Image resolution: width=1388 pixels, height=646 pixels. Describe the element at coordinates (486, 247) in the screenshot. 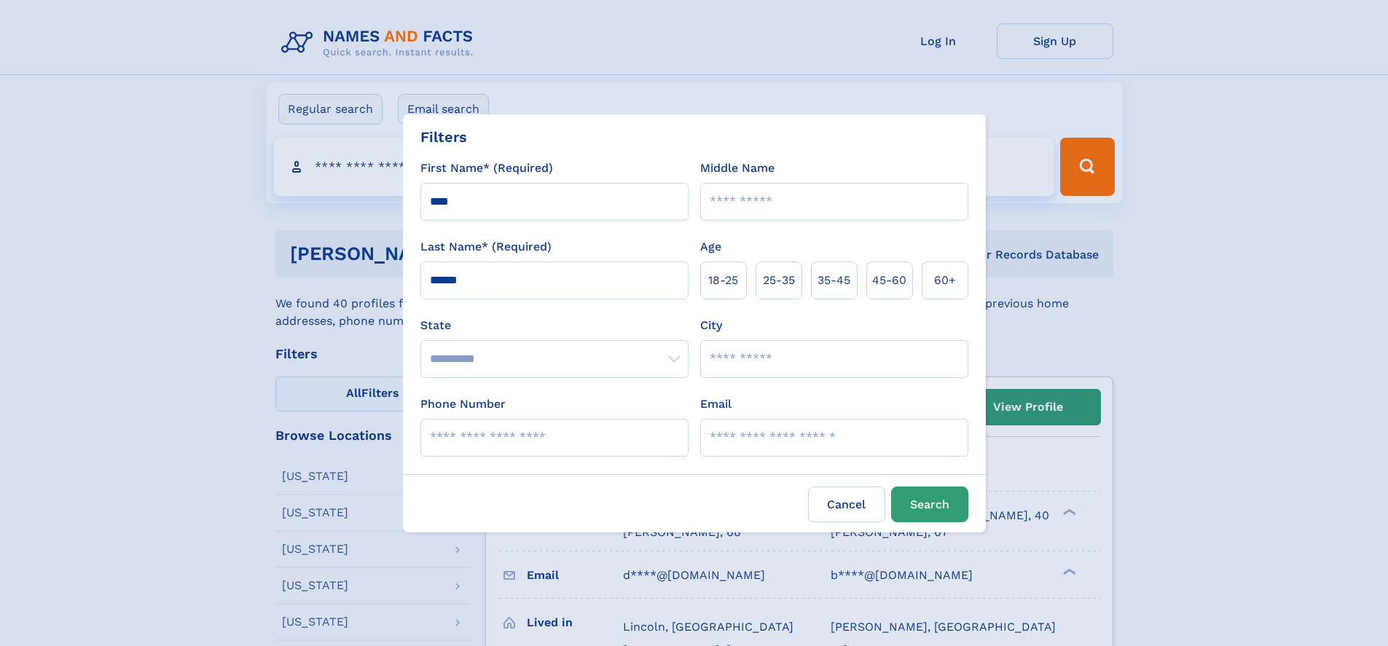

I see `label: Last Name* (Required)` at that location.